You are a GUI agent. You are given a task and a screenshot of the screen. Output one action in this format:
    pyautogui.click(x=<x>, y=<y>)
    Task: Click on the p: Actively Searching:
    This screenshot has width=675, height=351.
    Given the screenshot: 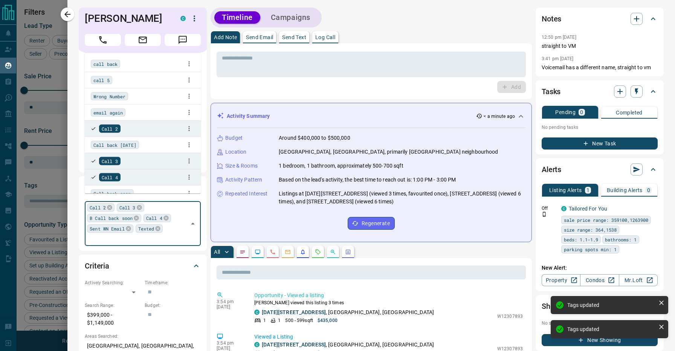 What is the action you would take?
    pyautogui.click(x=113, y=283)
    